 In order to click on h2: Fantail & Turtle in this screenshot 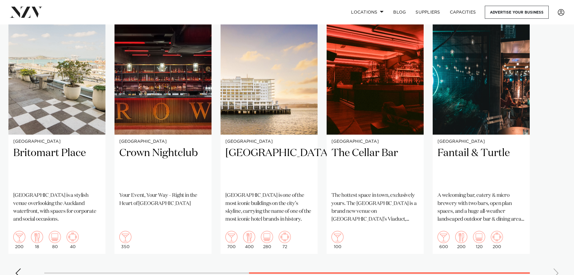, I will do `click(481, 166)`.